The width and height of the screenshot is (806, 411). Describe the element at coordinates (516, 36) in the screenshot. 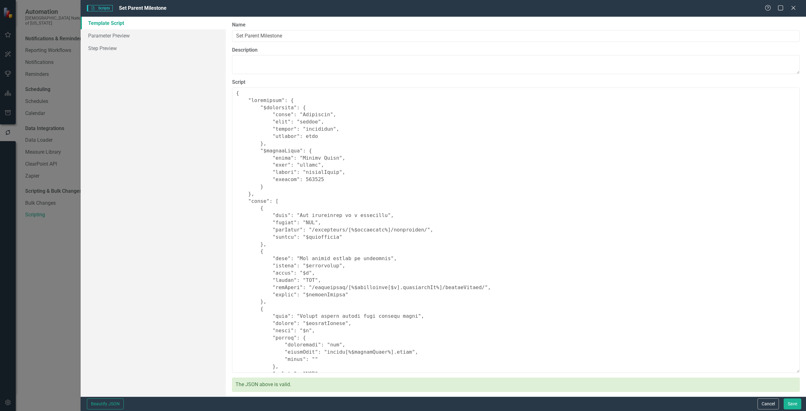

I see `input: Name` at that location.